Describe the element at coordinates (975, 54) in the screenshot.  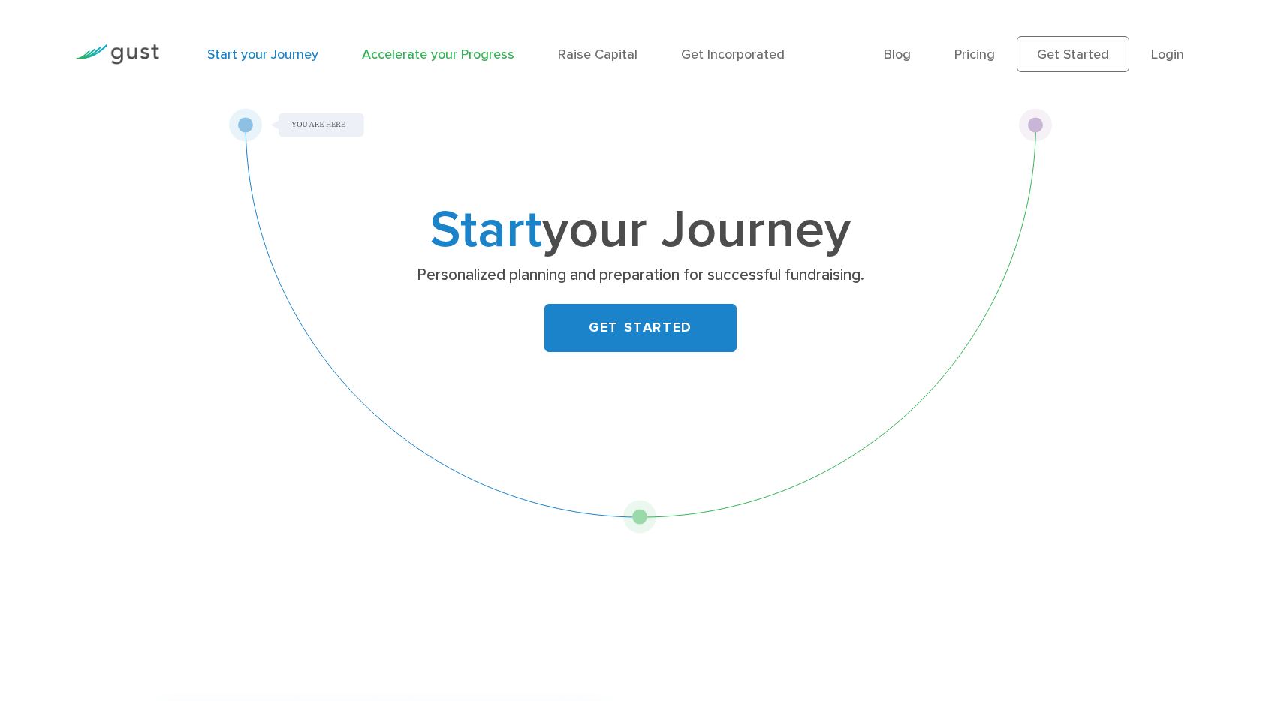
I see `a: Pricing` at that location.